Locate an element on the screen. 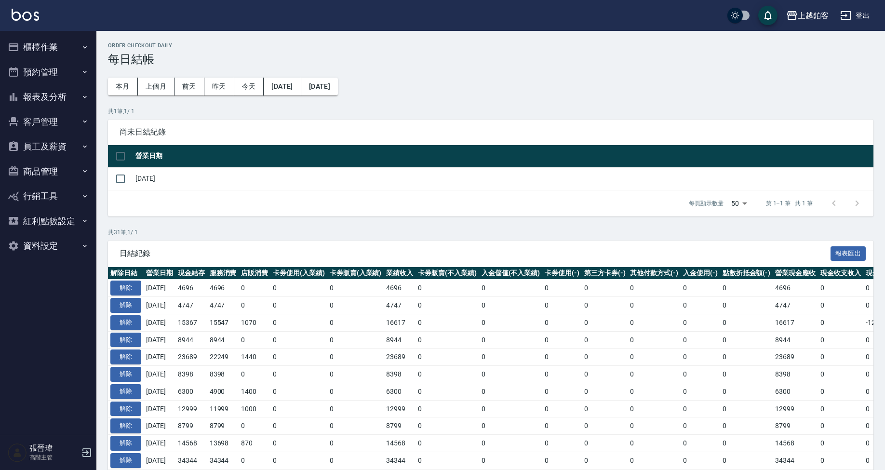  td: 13698 is located at coordinates (223, 444).